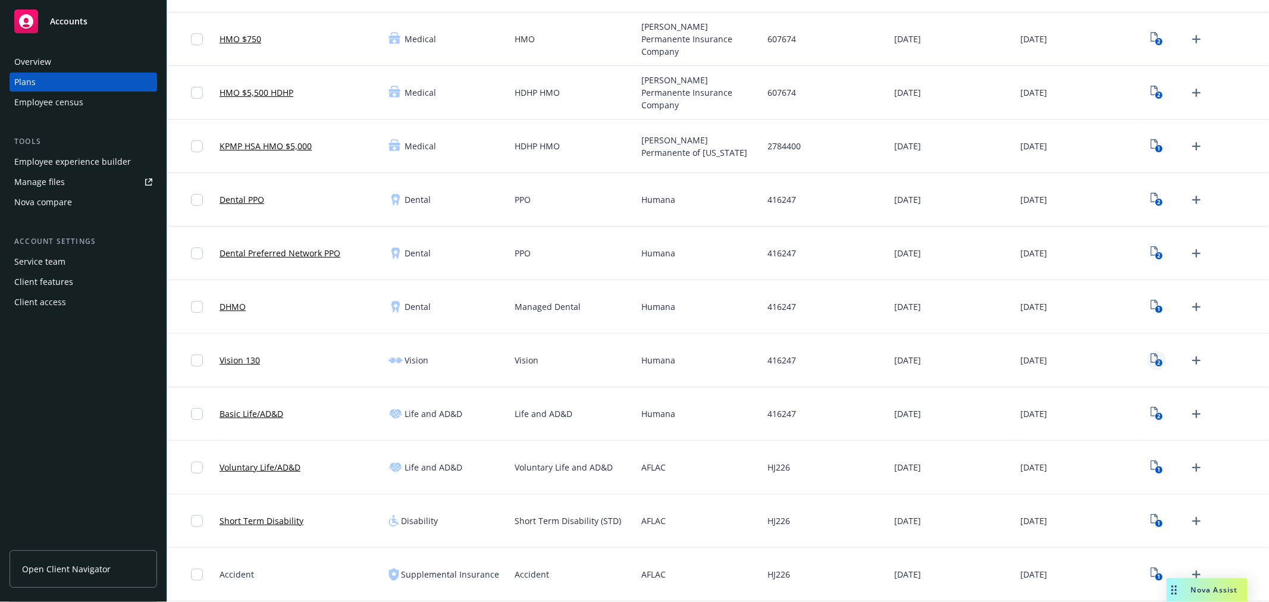 This screenshot has width=1269, height=602. Describe the element at coordinates (532, 574) in the screenshot. I see `span: Accident` at that location.